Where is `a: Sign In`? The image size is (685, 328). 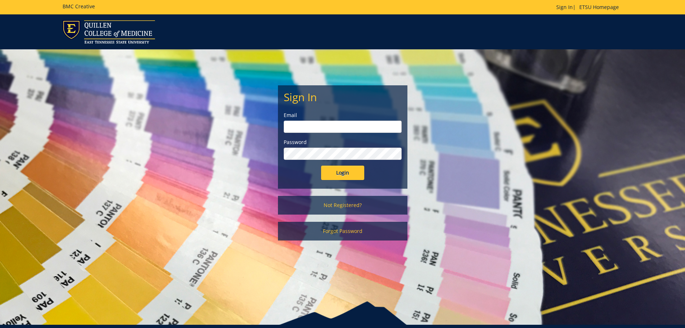
a: Sign In is located at coordinates (565, 7).